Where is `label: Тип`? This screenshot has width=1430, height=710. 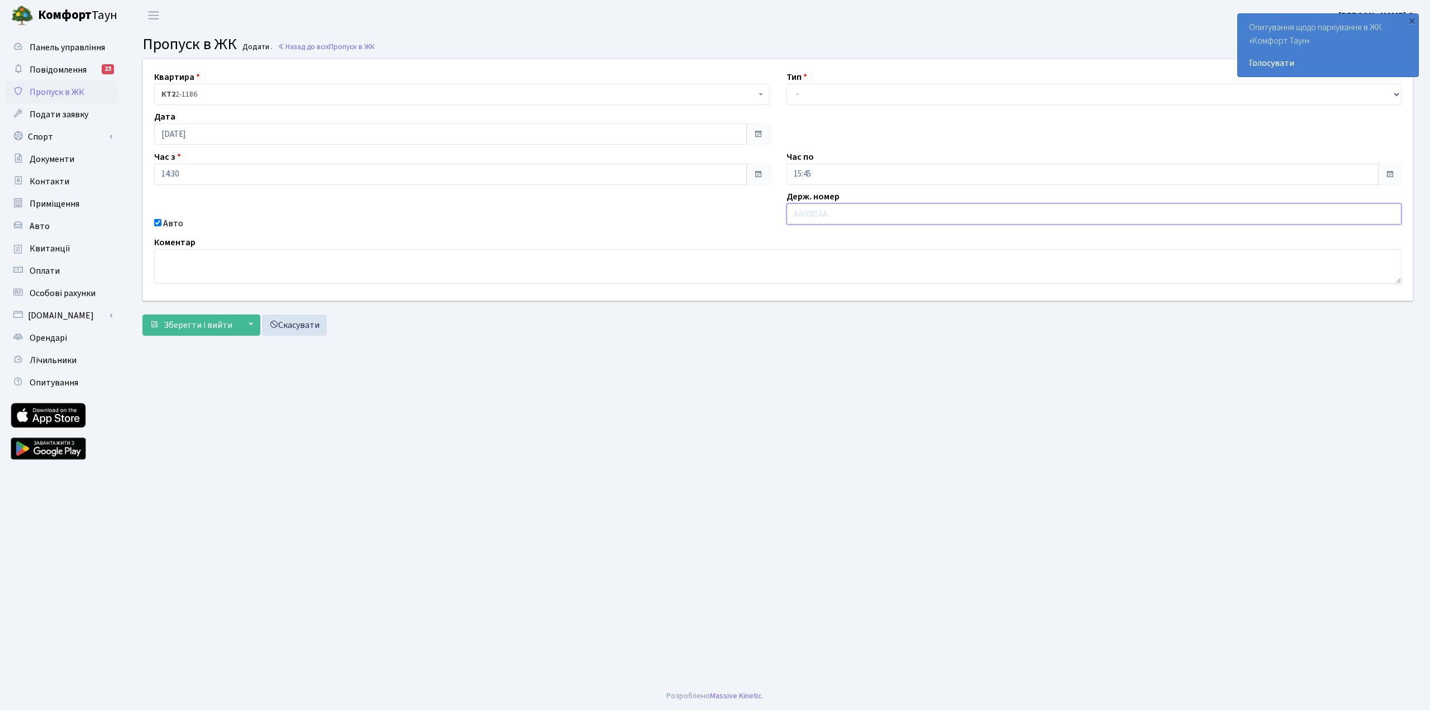
label: Тип is located at coordinates (797, 77).